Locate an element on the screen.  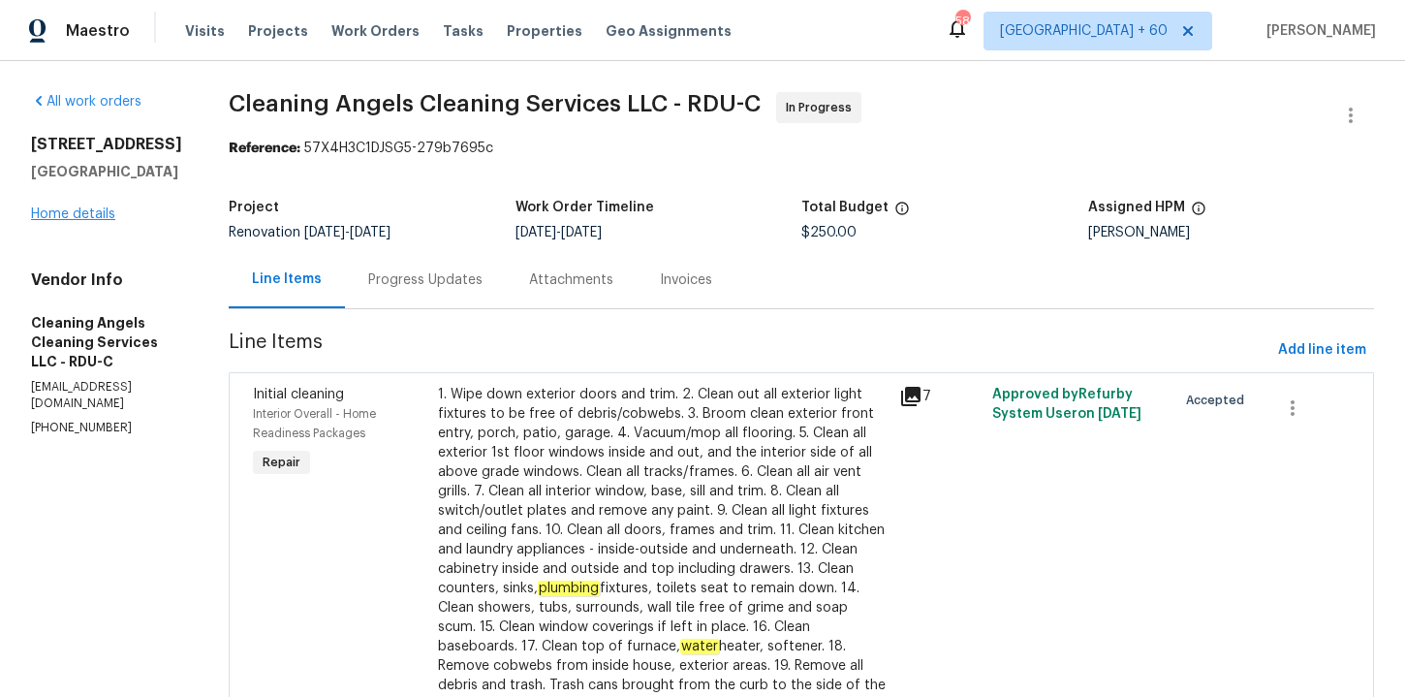
div: 581 is located at coordinates (962, 21).